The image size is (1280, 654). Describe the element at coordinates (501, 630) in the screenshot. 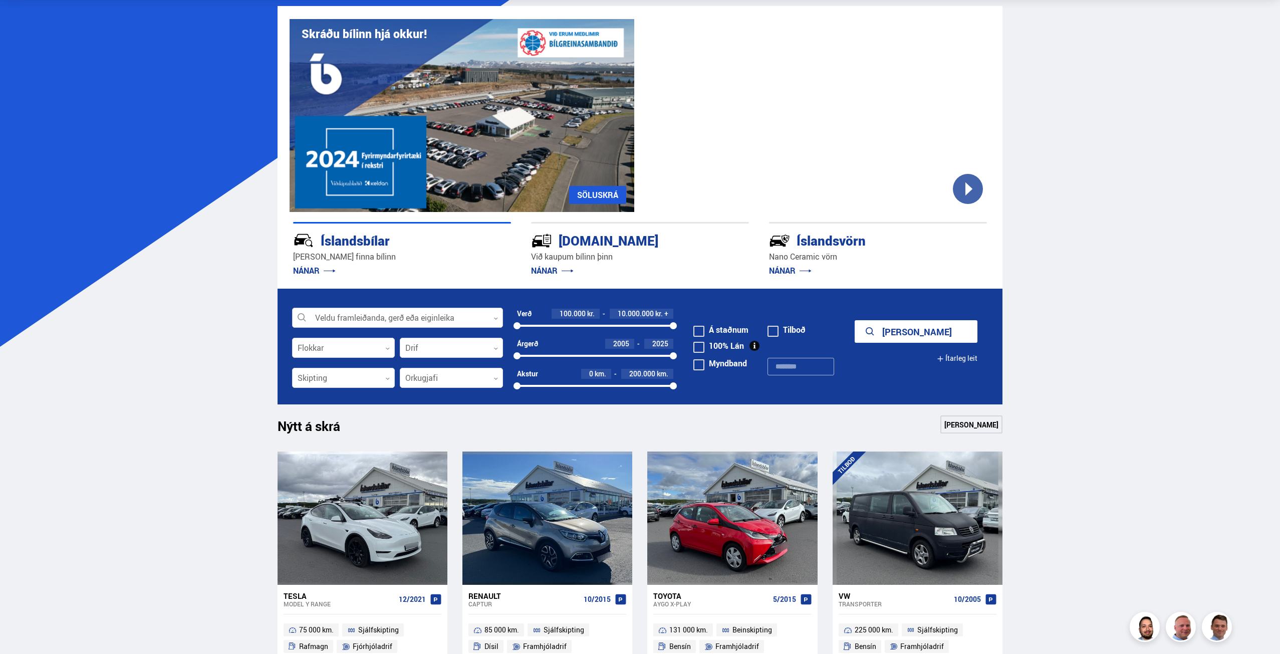

I see `span: 85 000 km.` at that location.